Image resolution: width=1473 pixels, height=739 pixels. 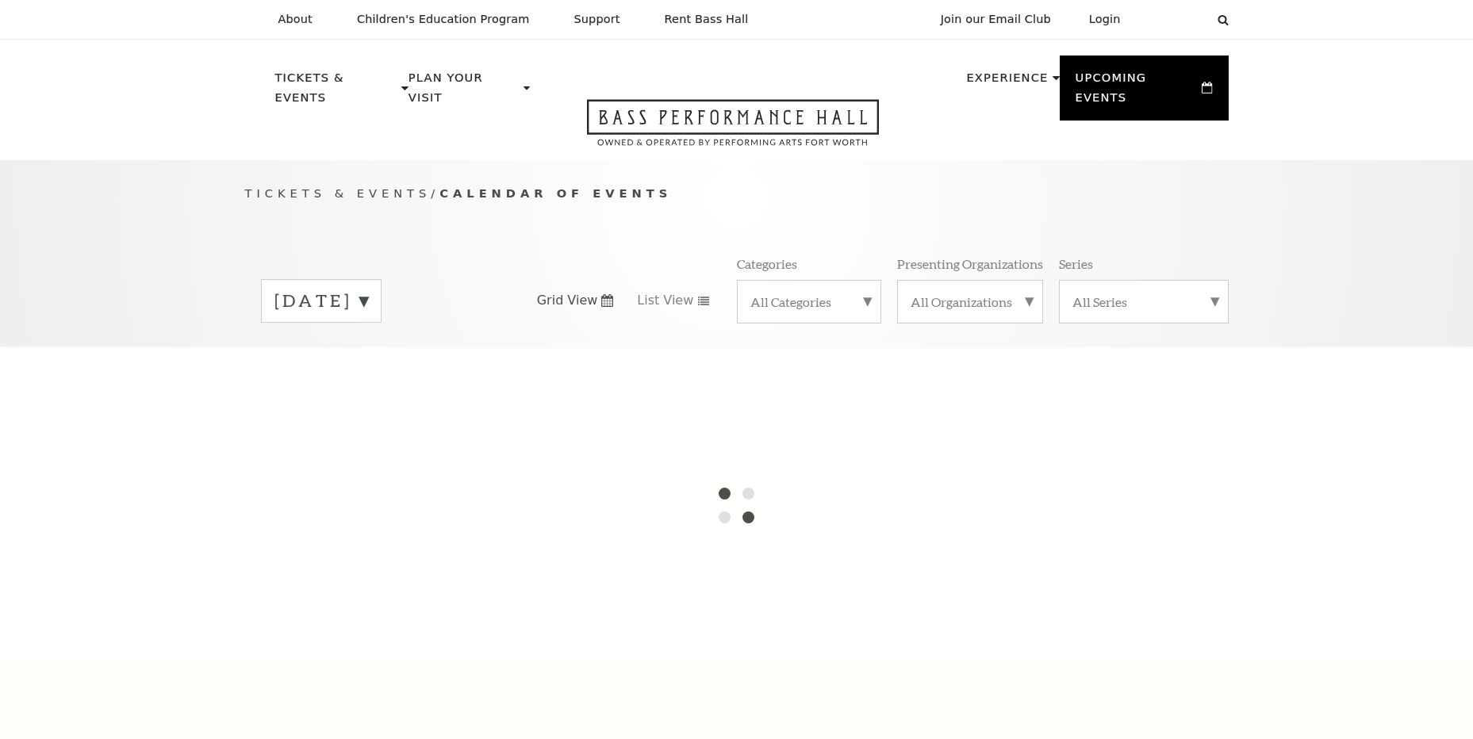 What do you see at coordinates (336, 92) in the screenshot?
I see `p: Tickets & Events` at bounding box center [336, 92].